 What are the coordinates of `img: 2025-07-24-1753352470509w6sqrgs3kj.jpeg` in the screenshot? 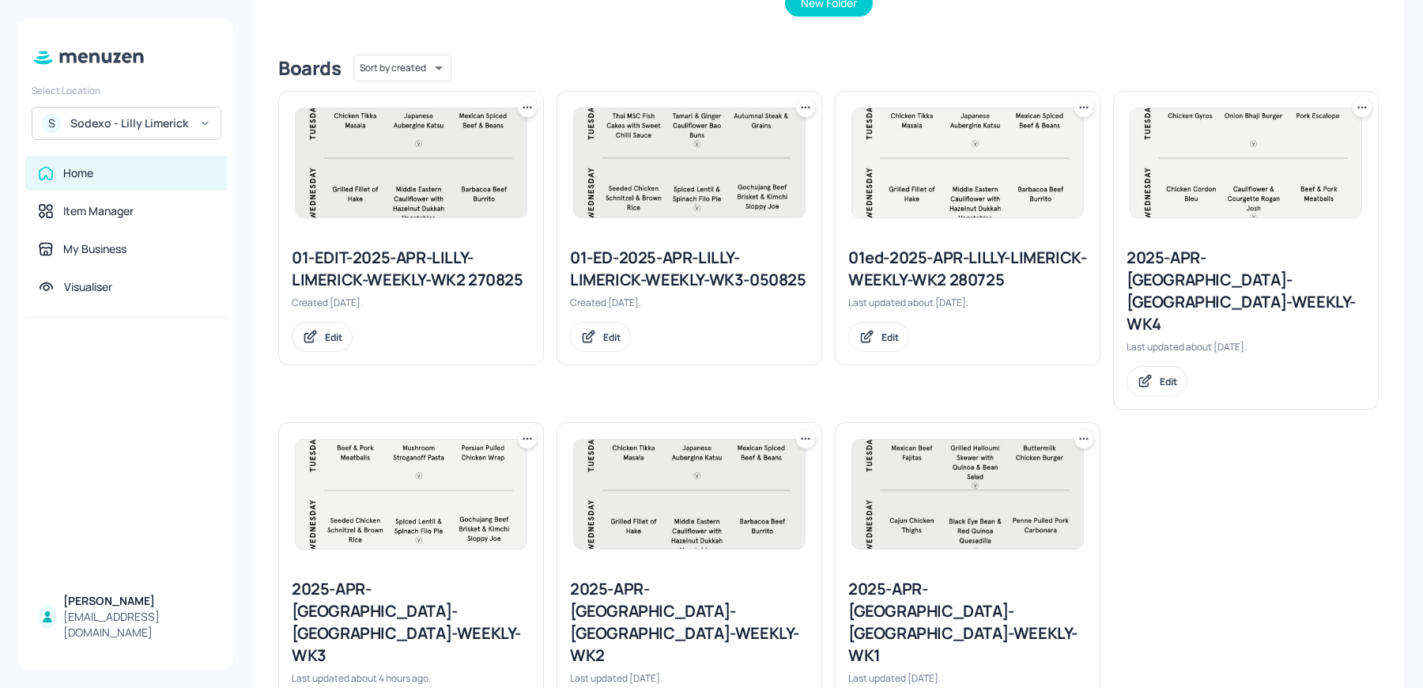 It's located at (1246, 163).